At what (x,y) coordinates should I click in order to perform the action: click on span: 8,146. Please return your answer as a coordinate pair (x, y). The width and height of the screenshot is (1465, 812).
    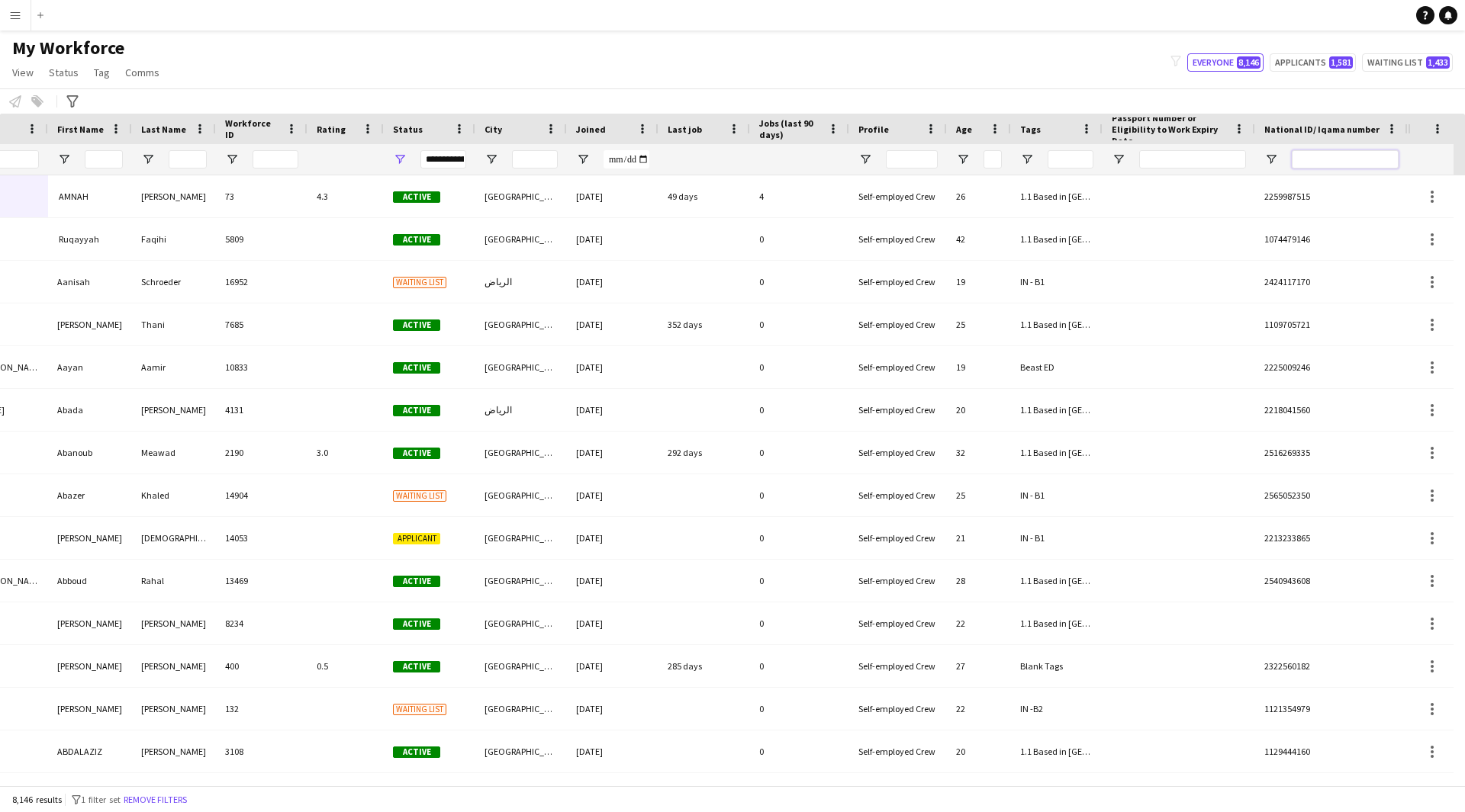
    Looking at the image, I should click on (1248, 63).